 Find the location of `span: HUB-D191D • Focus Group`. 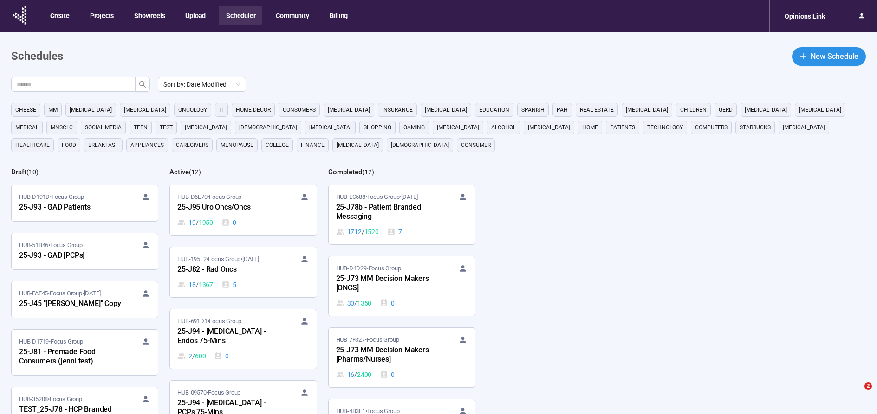

span: HUB-D191D • Focus Group is located at coordinates (52, 197).